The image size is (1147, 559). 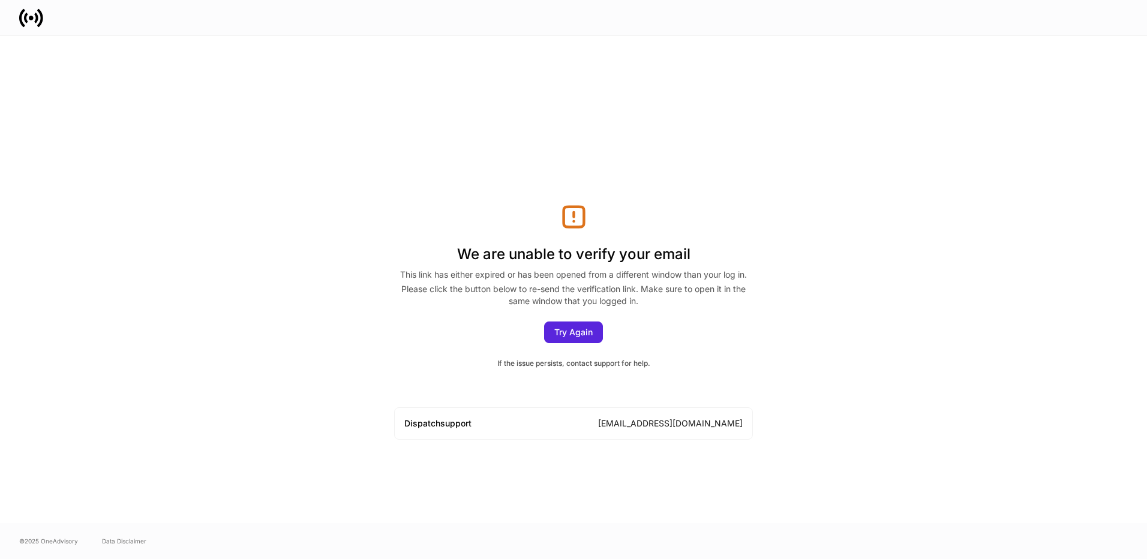 I want to click on div: If the issue persists, contact support for help., so click(x=574, y=363).